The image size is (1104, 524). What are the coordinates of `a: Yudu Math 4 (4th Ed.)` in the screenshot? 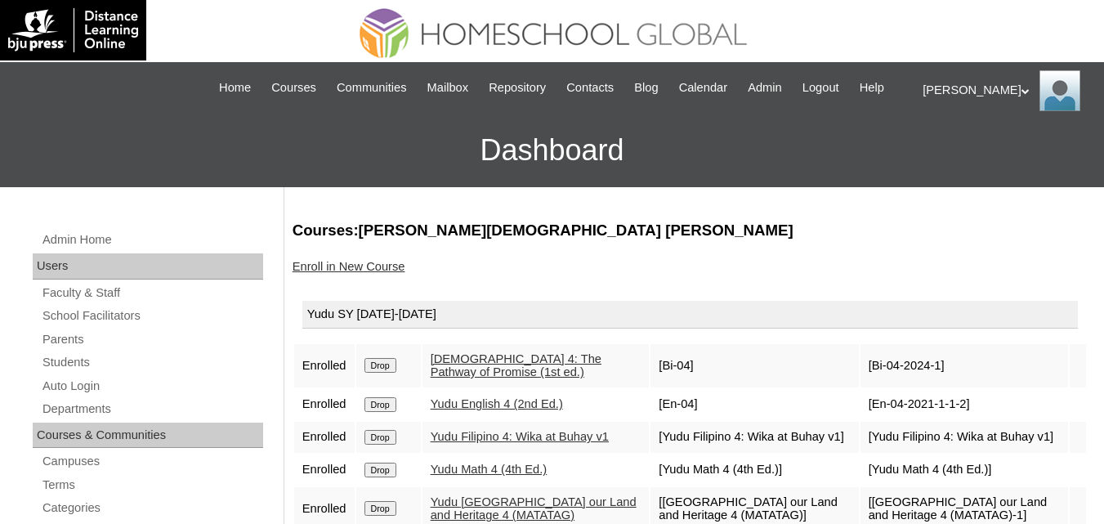 It's located at (489, 469).